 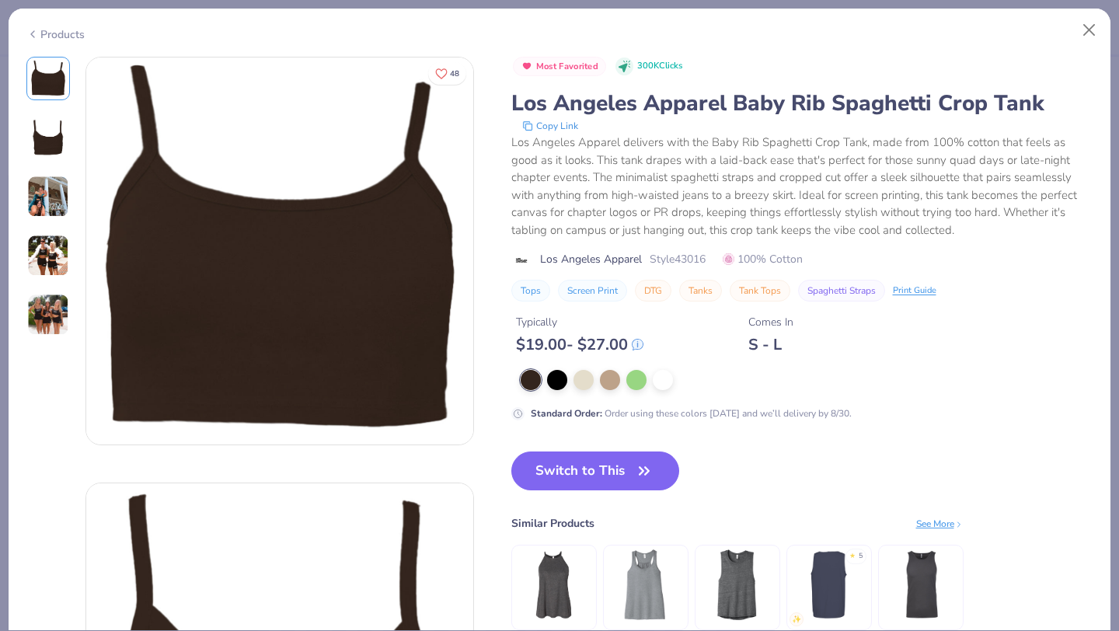 What do you see at coordinates (455, 74) in the screenshot?
I see `span: 48` at bounding box center [455, 74].